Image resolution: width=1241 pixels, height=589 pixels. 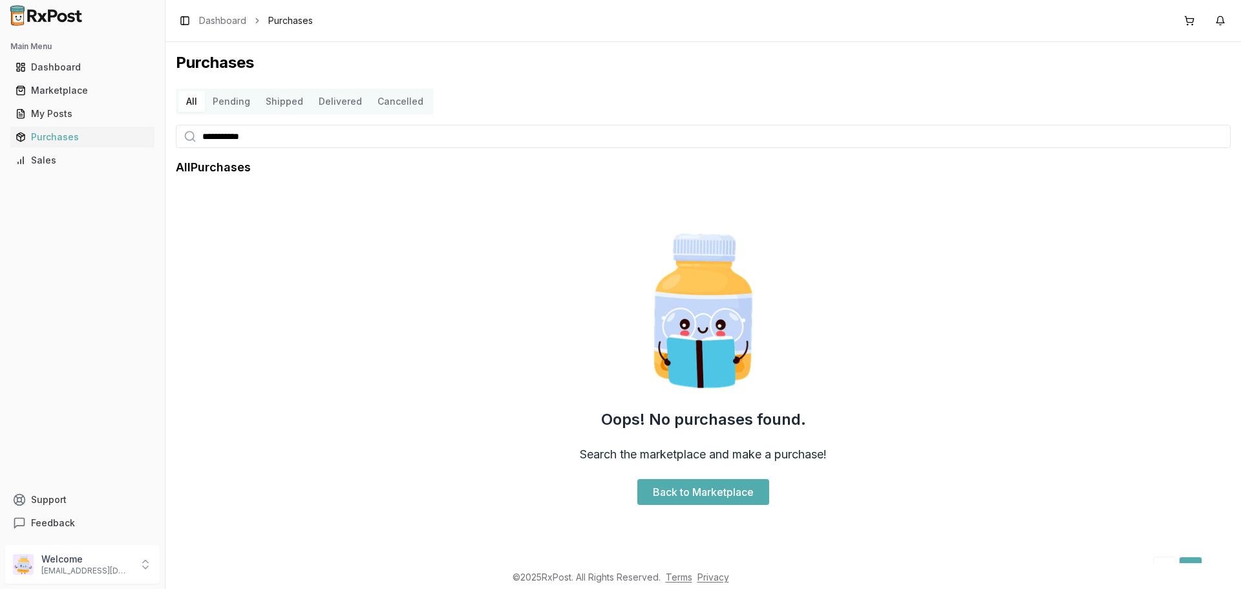 What do you see at coordinates (82, 47) in the screenshot?
I see `h2: Main Menu` at bounding box center [82, 47].